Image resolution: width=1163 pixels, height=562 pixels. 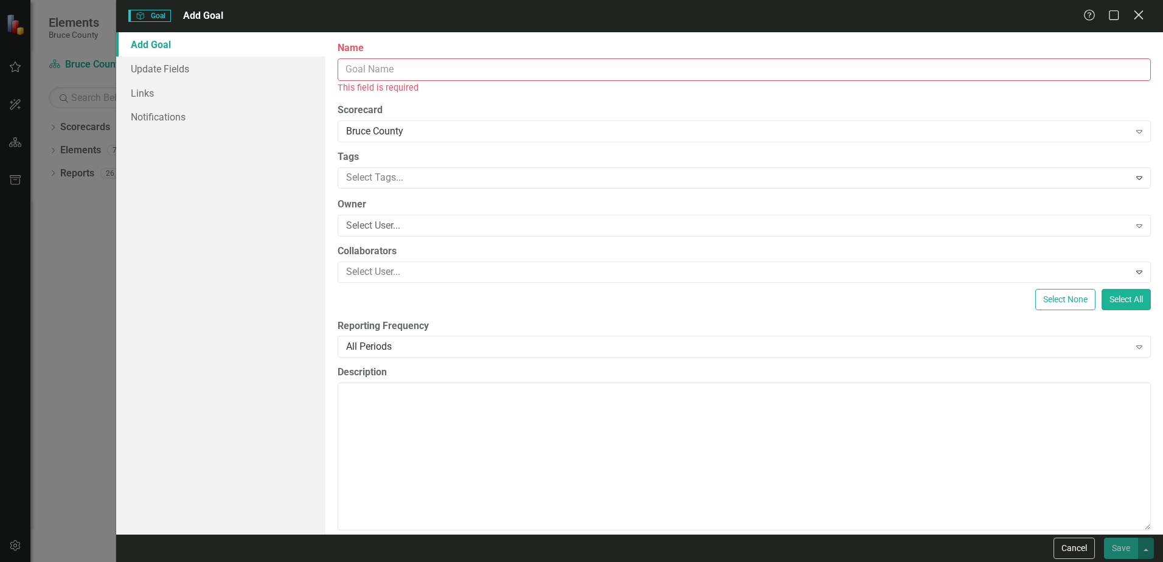 I want to click on div: Select User..., so click(x=737, y=225).